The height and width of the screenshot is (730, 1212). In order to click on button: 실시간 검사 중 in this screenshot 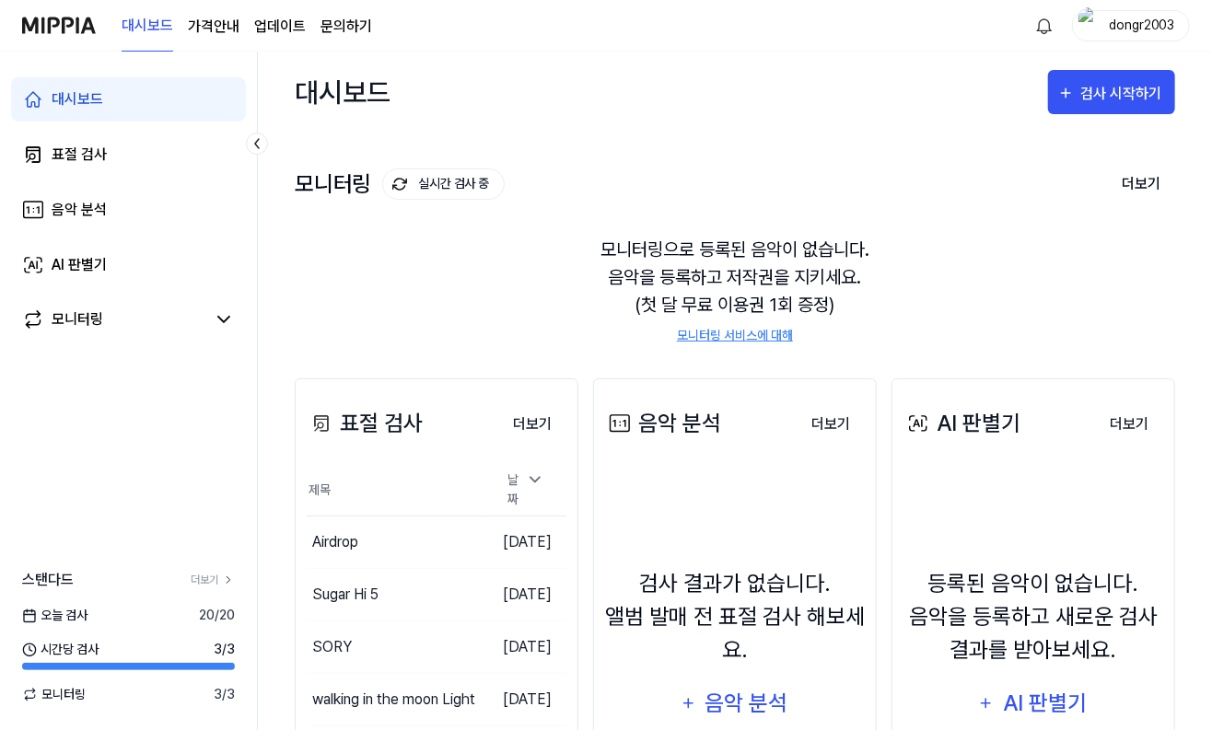, I will do `click(443, 184)`.